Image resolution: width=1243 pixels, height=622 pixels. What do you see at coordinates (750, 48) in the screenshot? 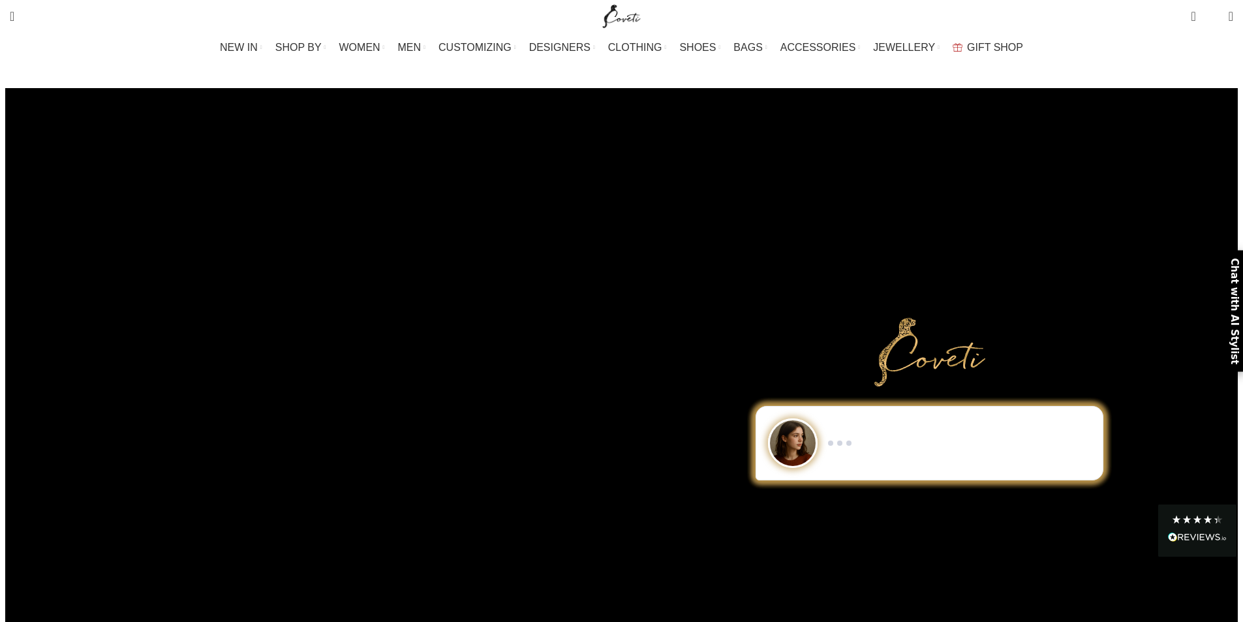
I see `a: BAGS` at bounding box center [750, 48].